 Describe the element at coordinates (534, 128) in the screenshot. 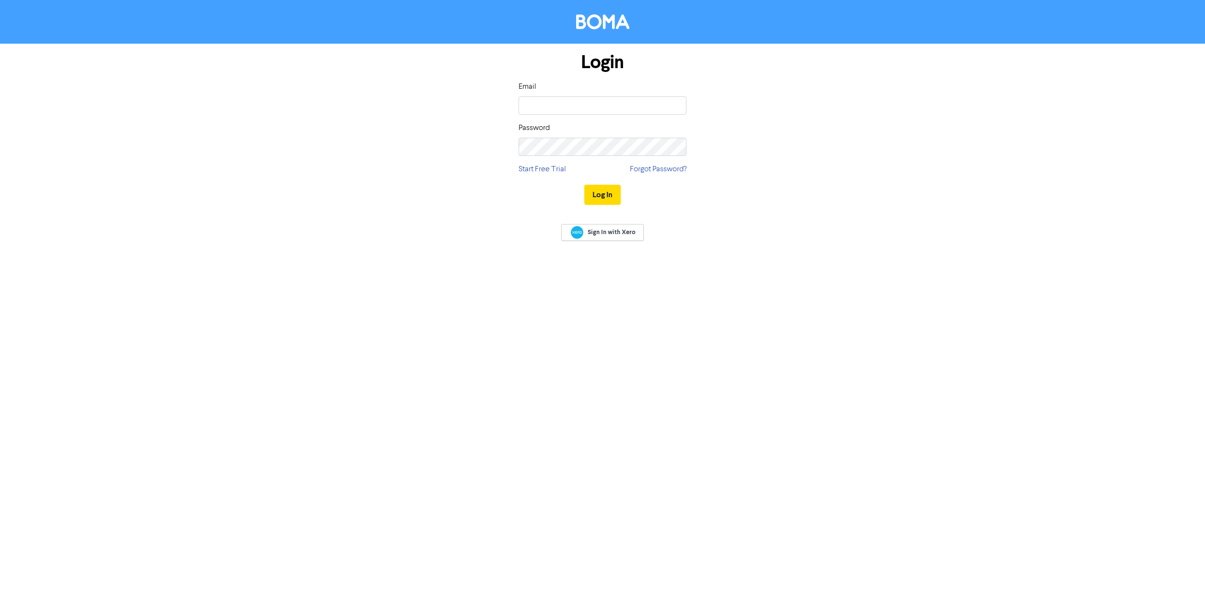

I see `label: Password` at that location.